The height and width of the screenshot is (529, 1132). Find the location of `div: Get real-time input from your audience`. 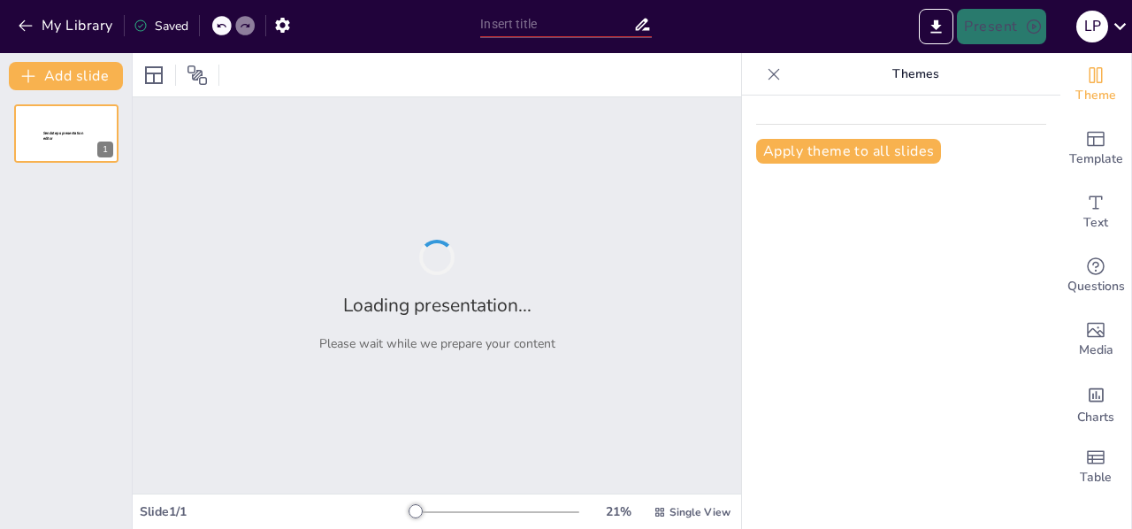

div: Get real-time input from your audience is located at coordinates (1096, 276).